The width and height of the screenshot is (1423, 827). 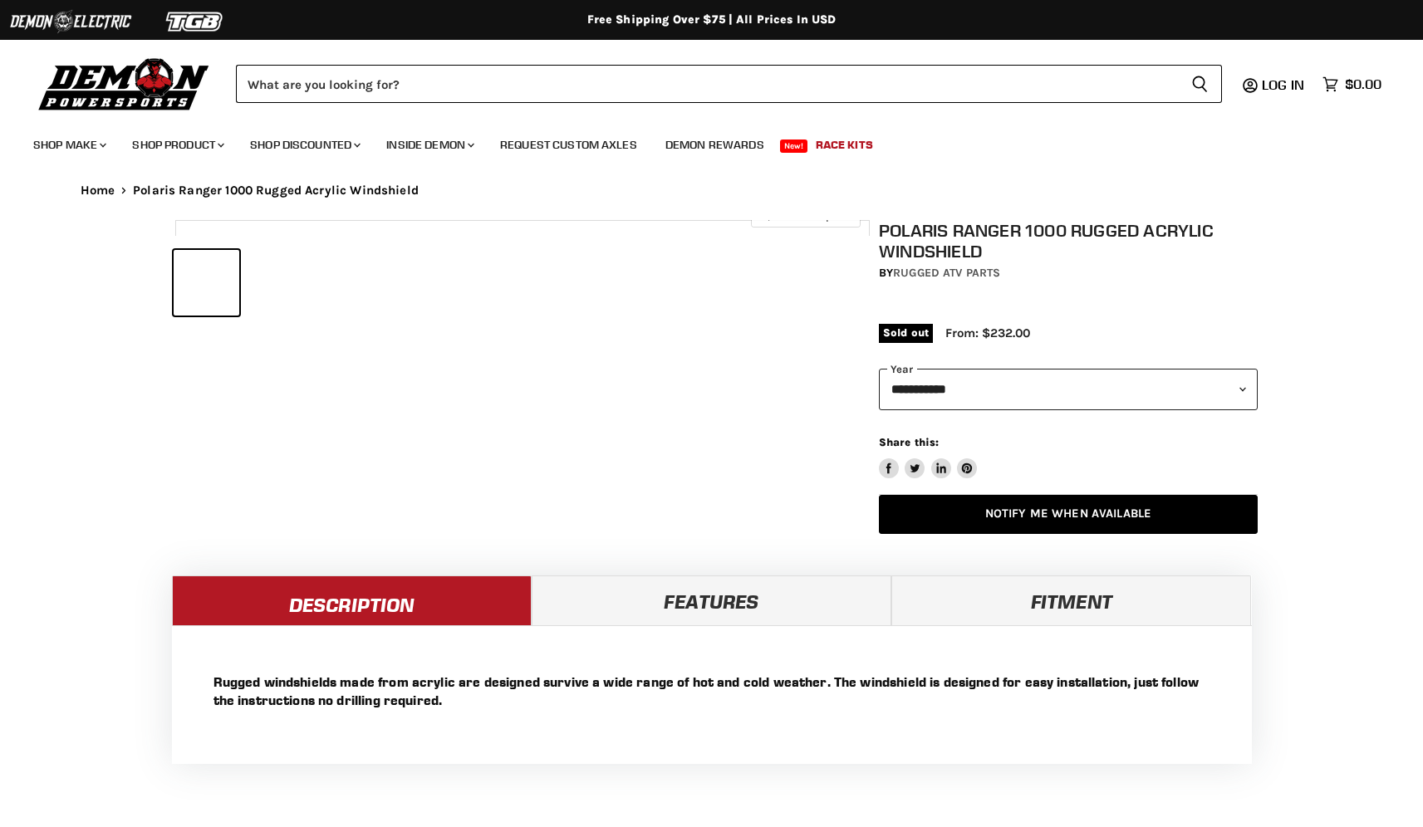 What do you see at coordinates (1068, 241) in the screenshot?
I see `h1: Polaris Ranger 1000 Rugged Acrylic Windshield` at bounding box center [1068, 241].